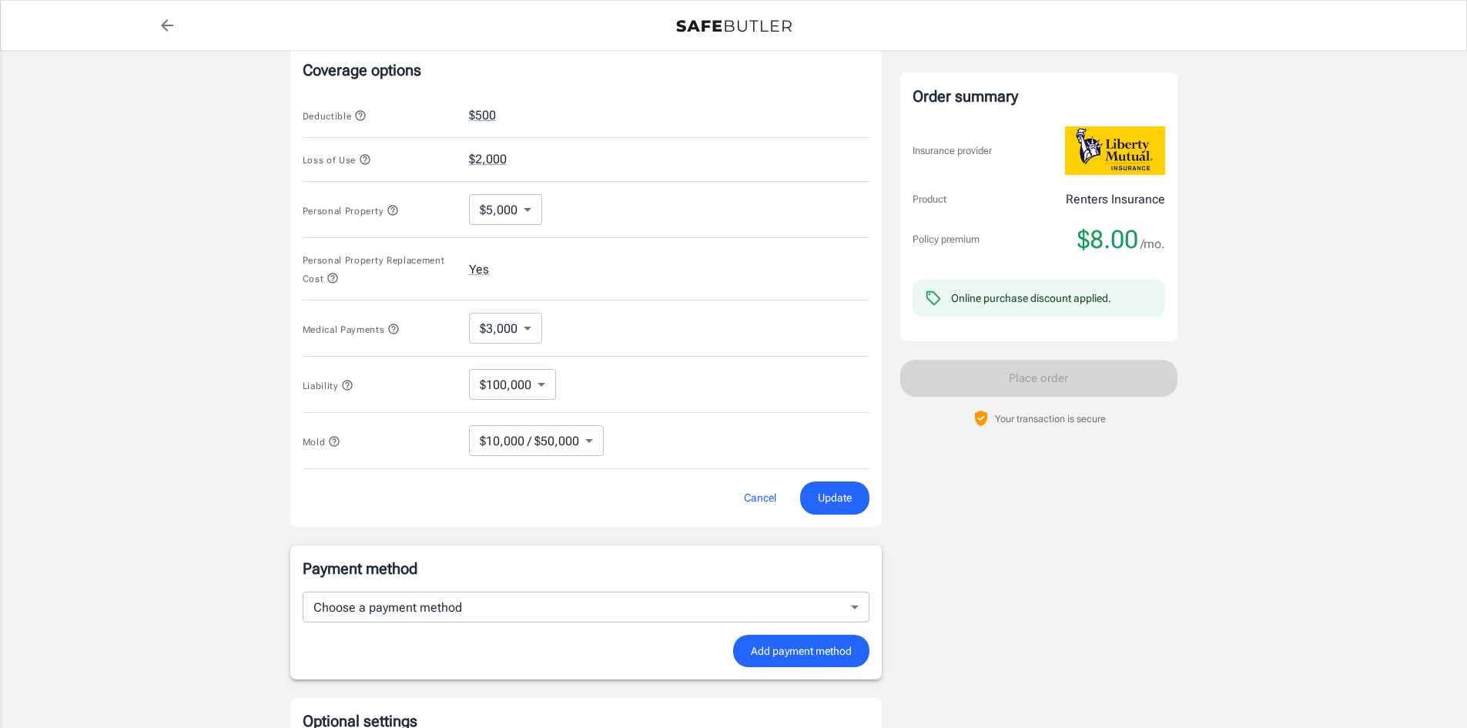 This screenshot has width=1467, height=728. What do you see at coordinates (1153, 244) in the screenshot?
I see `span: /mo.` at bounding box center [1153, 244].